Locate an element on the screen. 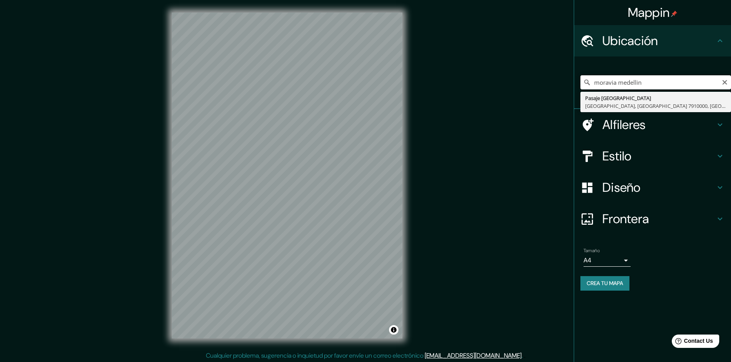 The height and width of the screenshot is (362, 731). h4: Ubicación is located at coordinates (659, 41).